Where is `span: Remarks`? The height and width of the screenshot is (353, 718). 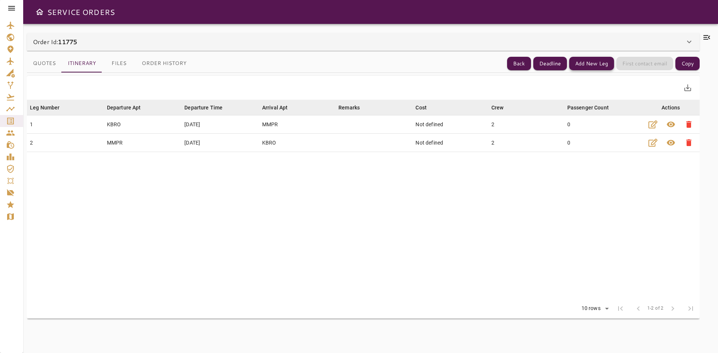
span: Remarks is located at coordinates (354, 108).